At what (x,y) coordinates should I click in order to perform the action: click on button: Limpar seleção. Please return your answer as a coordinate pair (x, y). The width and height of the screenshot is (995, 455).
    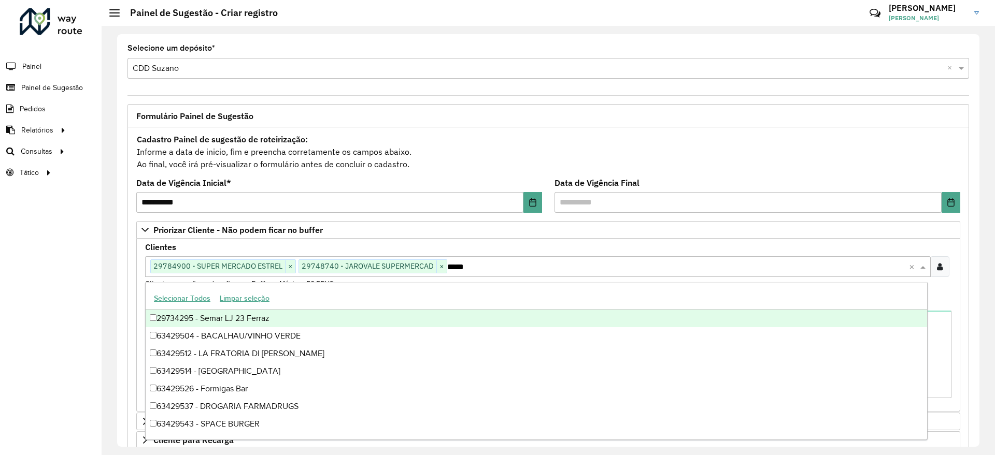
    Looking at the image, I should click on (245, 298).